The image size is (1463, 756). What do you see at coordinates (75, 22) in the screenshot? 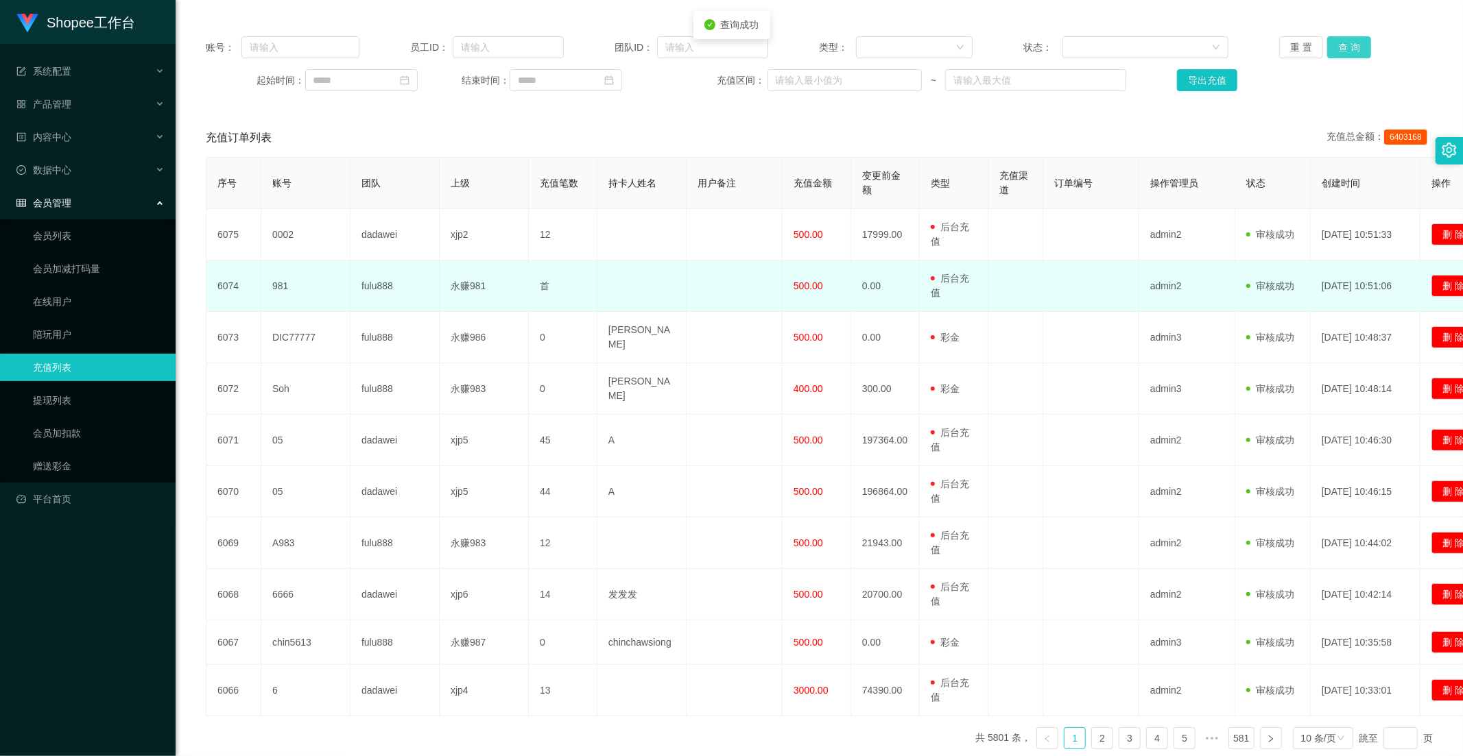
I see `a: Shopee工作台` at bounding box center [75, 22].